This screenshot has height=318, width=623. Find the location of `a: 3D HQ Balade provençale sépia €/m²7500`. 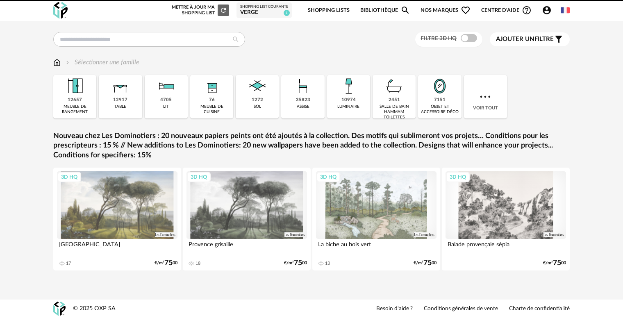

a: 3D HQ Balade provençale sépia €/m²7500 is located at coordinates (506, 219).